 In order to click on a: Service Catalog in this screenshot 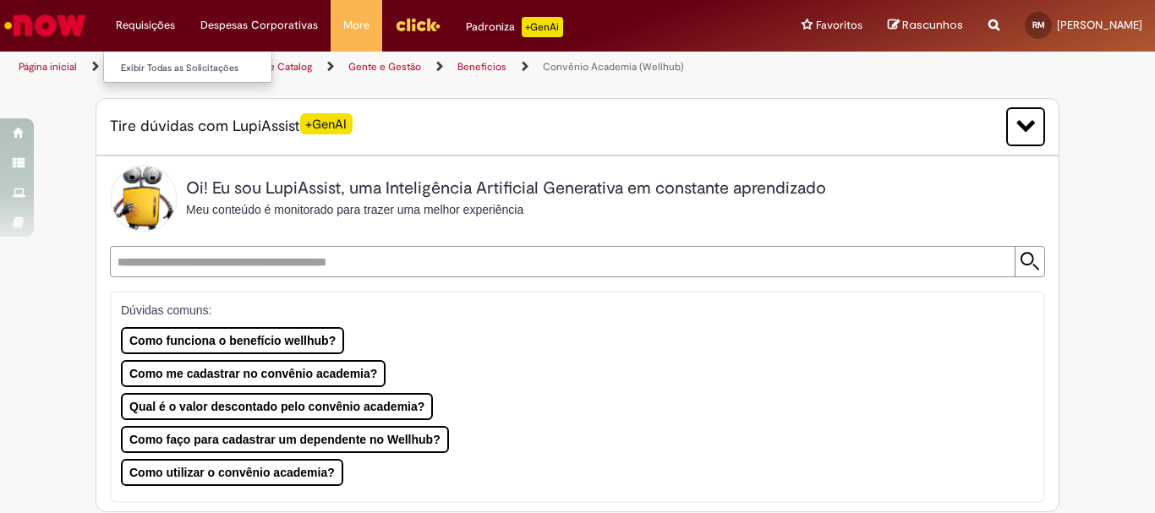, I will do `click(276, 67)`.